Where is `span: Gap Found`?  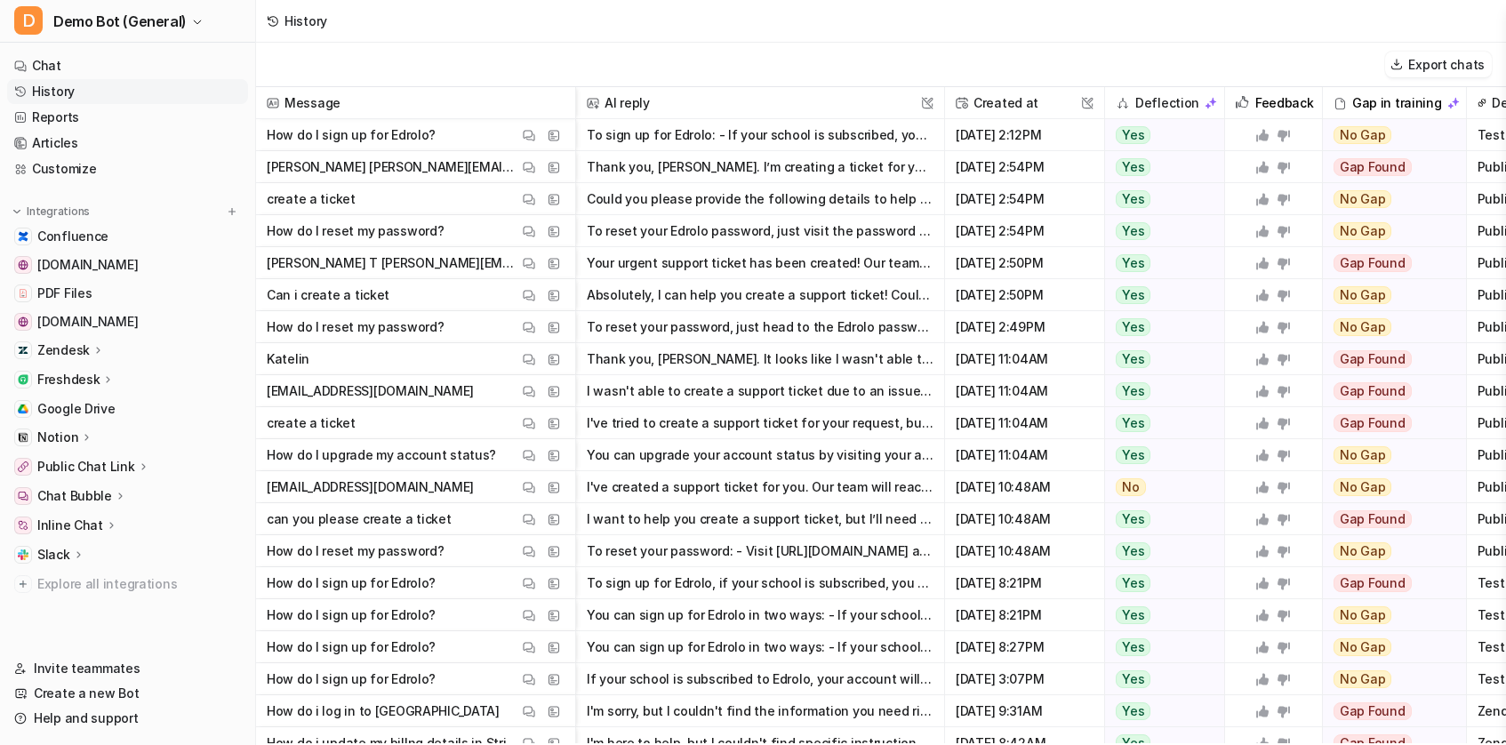
span: Gap Found is located at coordinates (1373, 583).